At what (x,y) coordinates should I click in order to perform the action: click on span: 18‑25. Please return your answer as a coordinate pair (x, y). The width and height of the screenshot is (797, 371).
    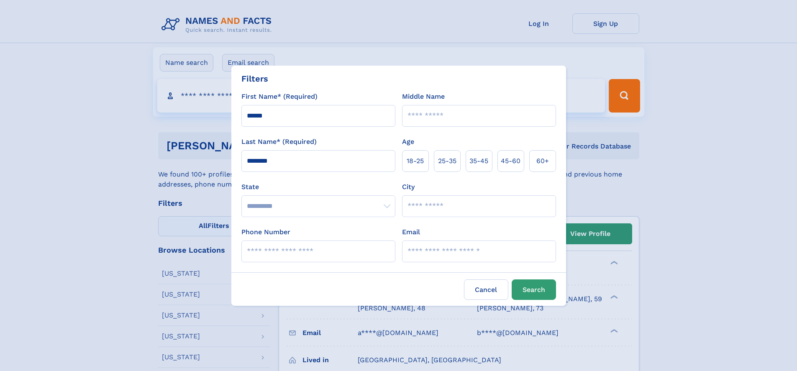
    Looking at the image, I should click on (415, 161).